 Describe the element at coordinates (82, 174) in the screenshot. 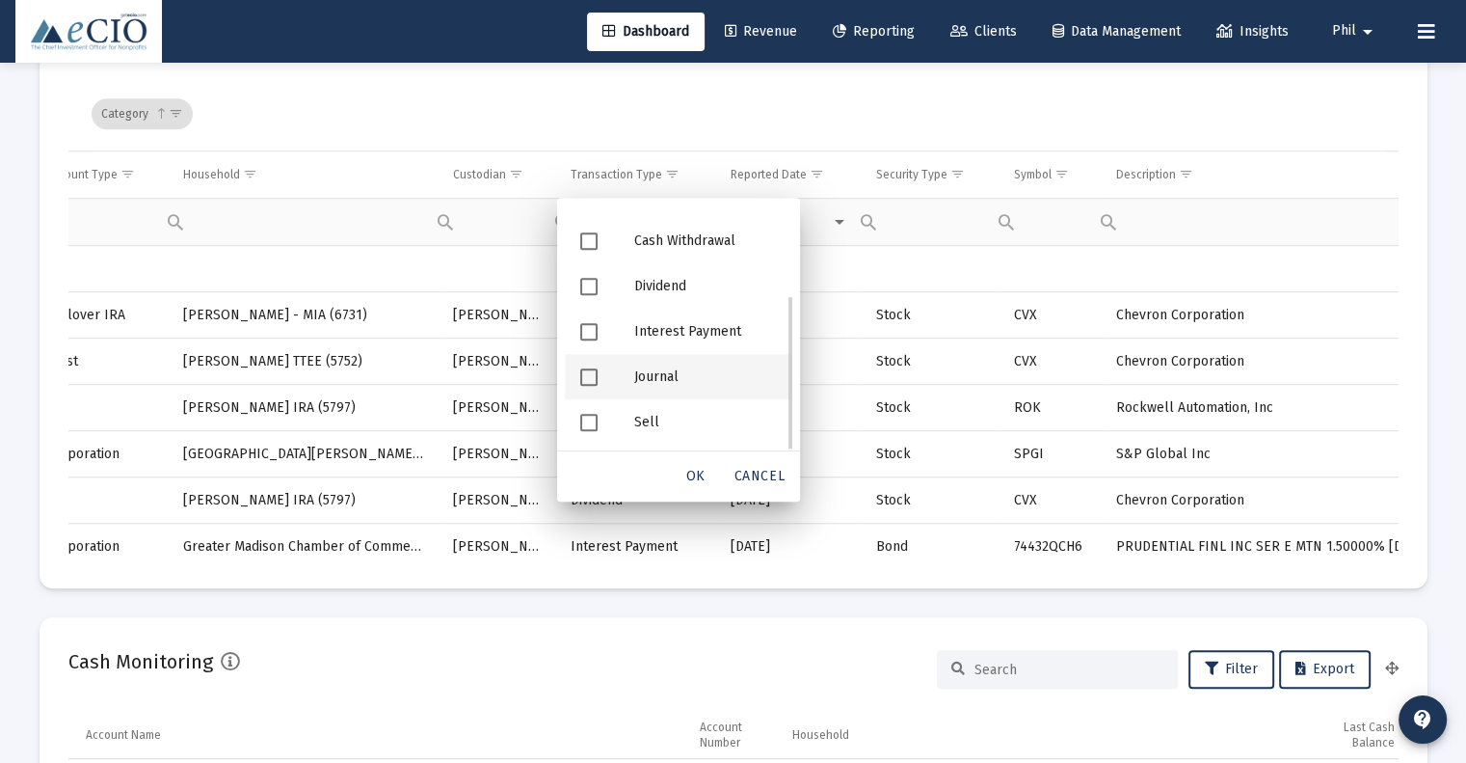

I see `div: Account Type` at that location.